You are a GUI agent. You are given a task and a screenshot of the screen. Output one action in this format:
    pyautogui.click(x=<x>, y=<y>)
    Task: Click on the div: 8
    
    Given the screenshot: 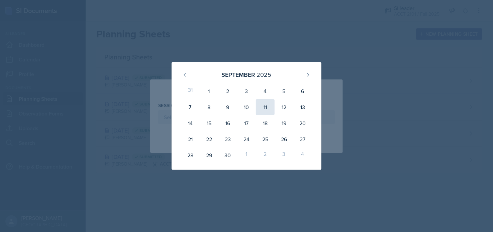 What is the action you would take?
    pyautogui.click(x=209, y=107)
    